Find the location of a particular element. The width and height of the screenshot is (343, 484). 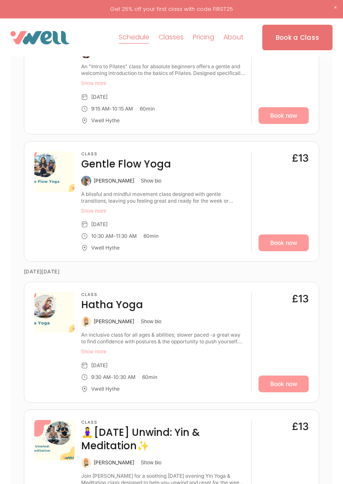

img: bc6f3b55-925b-4f44-bcf2-6a6154d4ca1d.png is located at coordinates (54, 440).